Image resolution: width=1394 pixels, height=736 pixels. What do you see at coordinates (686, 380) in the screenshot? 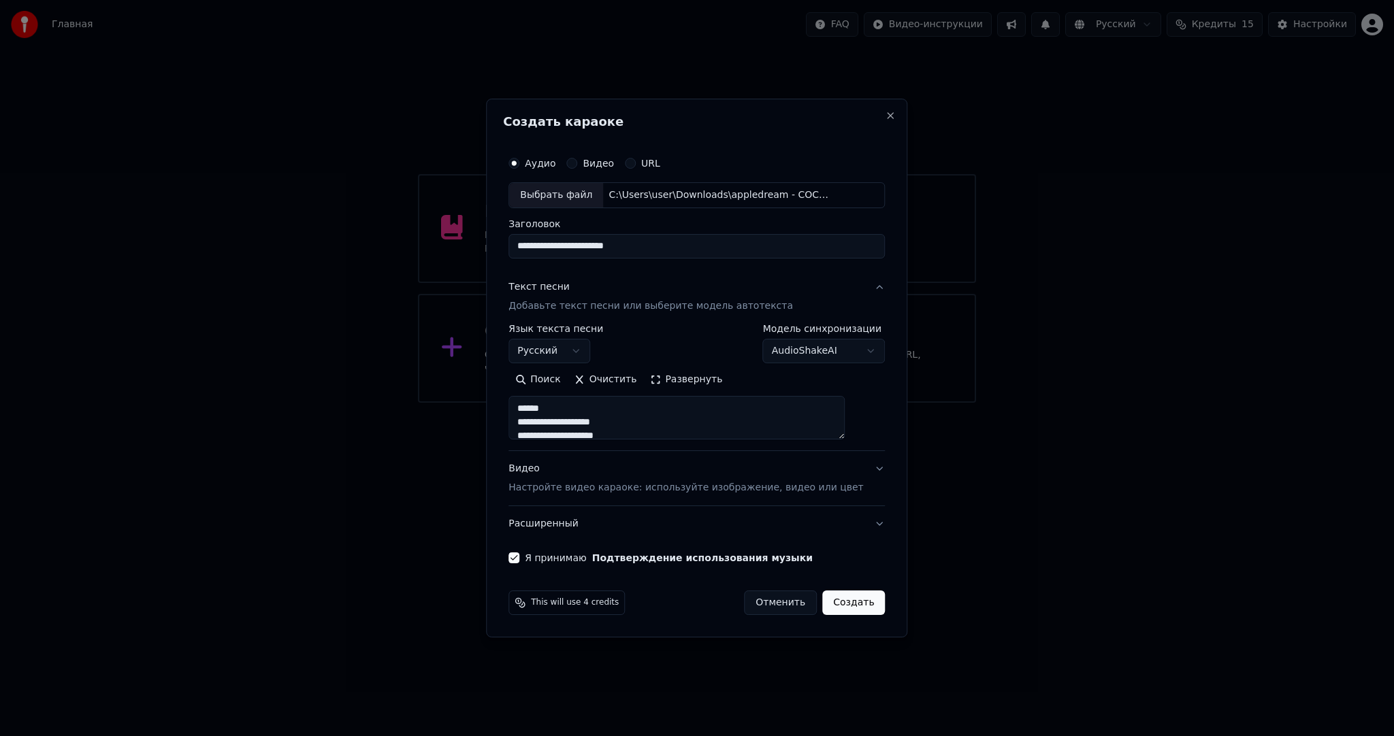
I see `button: Развернуть` at bounding box center [686, 380].